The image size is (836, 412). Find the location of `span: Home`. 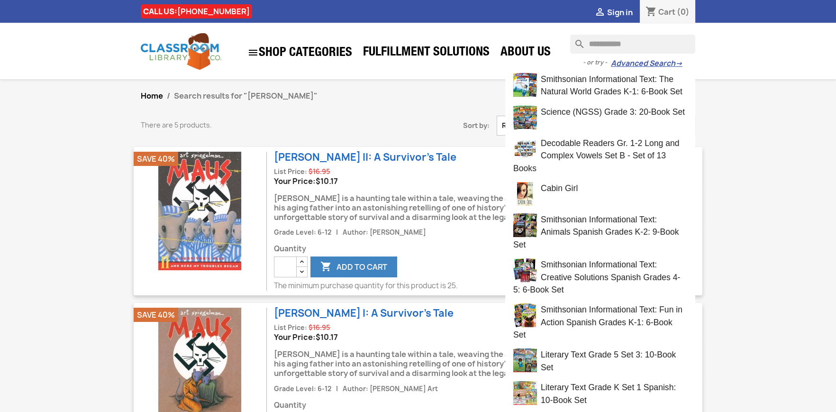

span: Home is located at coordinates (152, 96).